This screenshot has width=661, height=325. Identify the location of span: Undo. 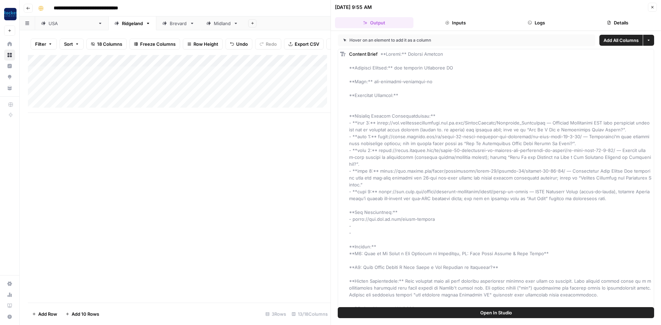
(242, 44).